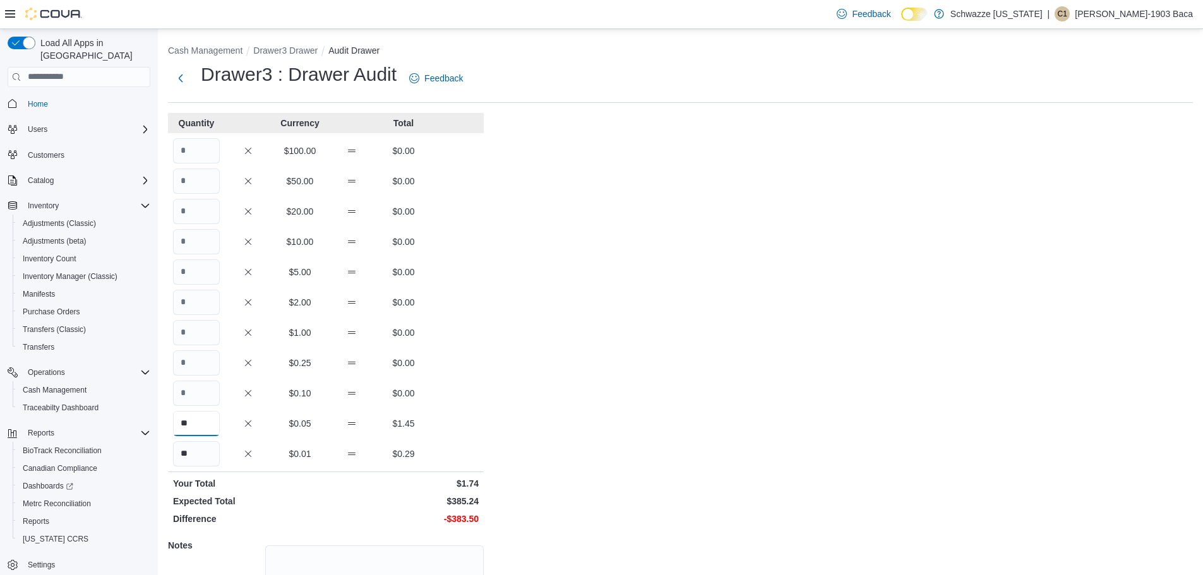 This screenshot has width=1203, height=575. I want to click on p: Quantity, so click(196, 123).